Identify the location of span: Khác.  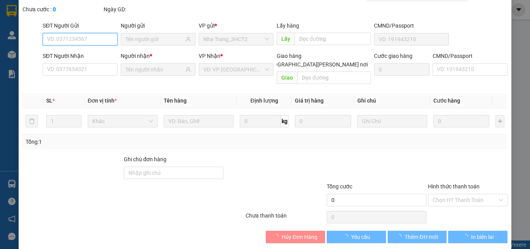
(123, 121).